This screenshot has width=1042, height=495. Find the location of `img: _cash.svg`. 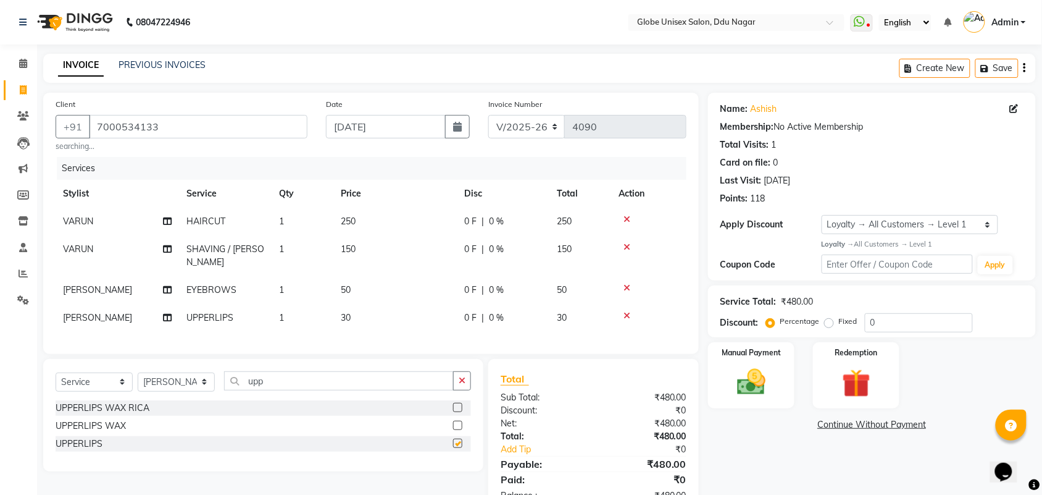

img: _cash.svg is located at coordinates (752, 382).